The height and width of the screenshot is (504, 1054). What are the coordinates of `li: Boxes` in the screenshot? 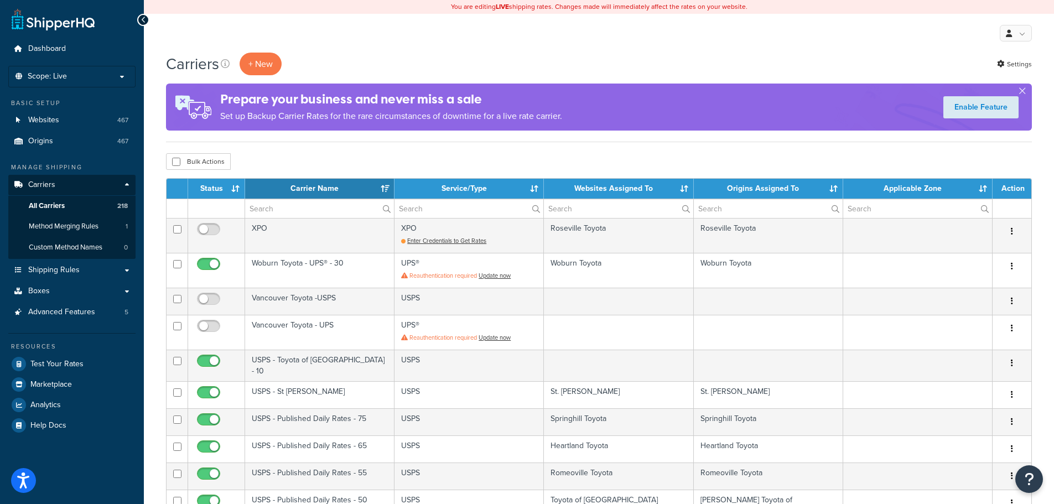 It's located at (72, 291).